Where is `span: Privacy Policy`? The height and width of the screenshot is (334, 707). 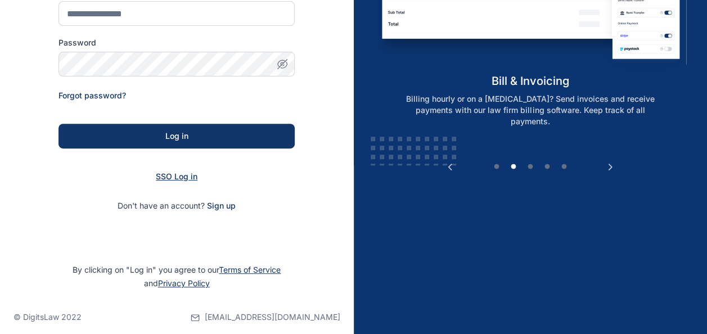
span: Privacy Policy is located at coordinates (184, 283).